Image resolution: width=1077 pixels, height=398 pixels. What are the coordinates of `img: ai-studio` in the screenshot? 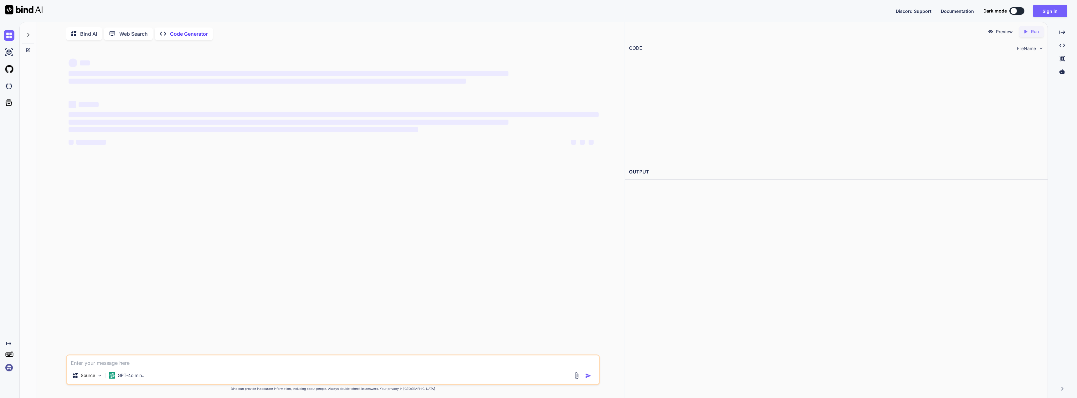 It's located at (9, 52).